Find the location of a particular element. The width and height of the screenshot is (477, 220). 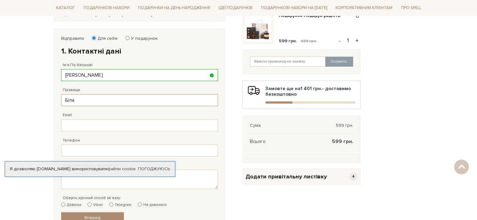

button: Оновити is located at coordinates (339, 62).